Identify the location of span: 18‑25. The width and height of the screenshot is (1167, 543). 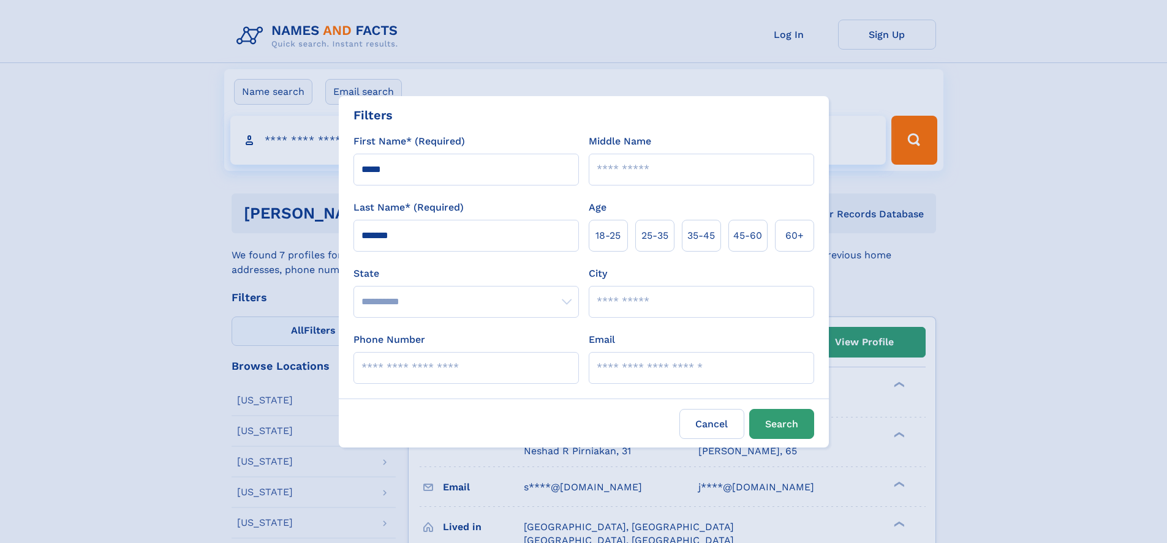
(608, 236).